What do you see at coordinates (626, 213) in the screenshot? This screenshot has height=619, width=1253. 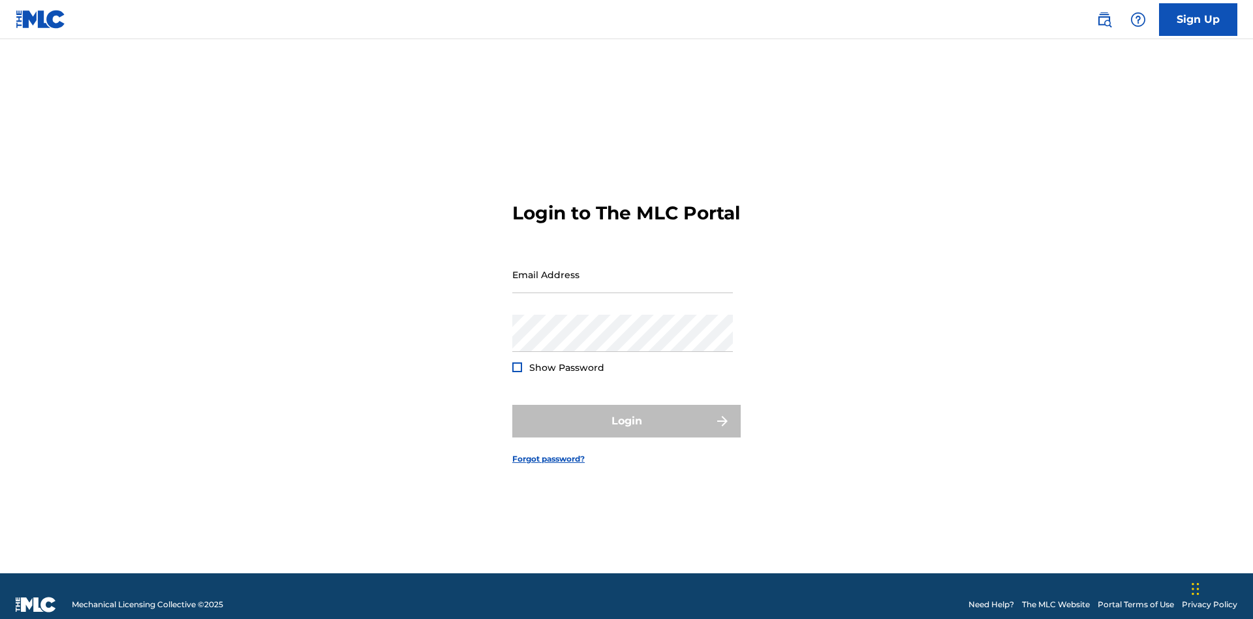 I see `h3: Login to The MLC Portal` at bounding box center [626, 213].